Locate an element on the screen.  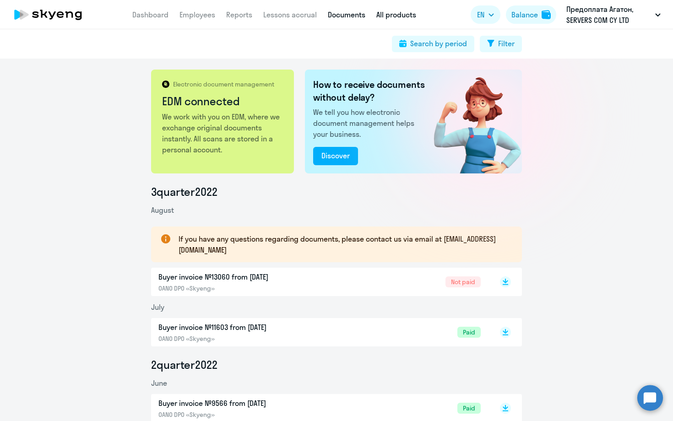
img: connected is located at coordinates (470, 121).